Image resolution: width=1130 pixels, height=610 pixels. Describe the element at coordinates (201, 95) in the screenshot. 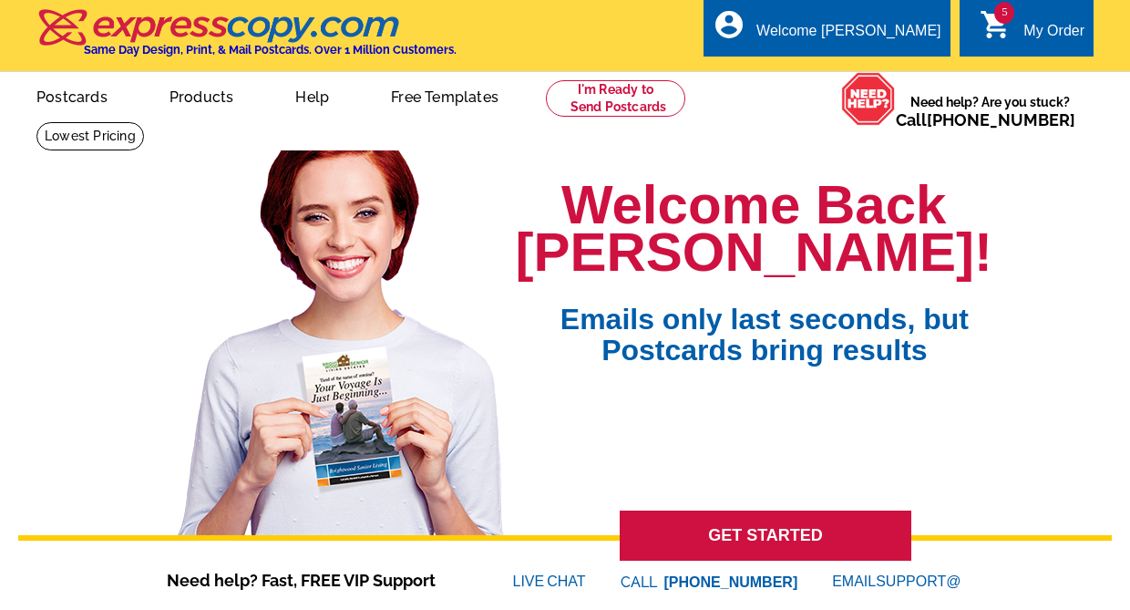

I see `a: Products` at that location.